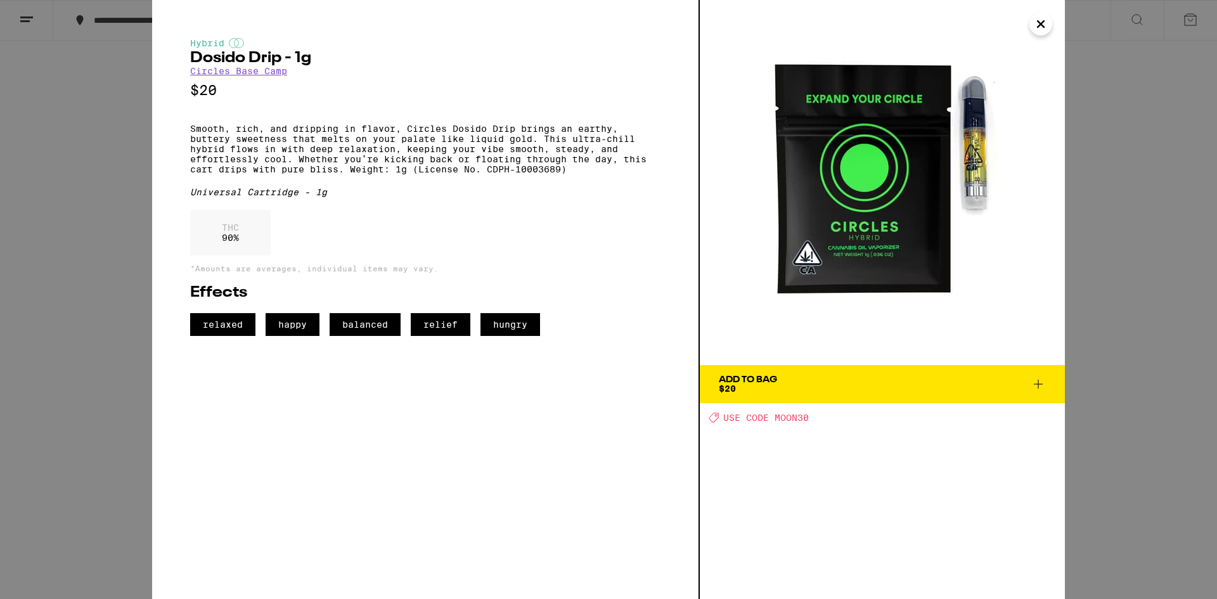 This screenshot has height=599, width=1217. I want to click on span: USE CODE MOON30, so click(766, 418).